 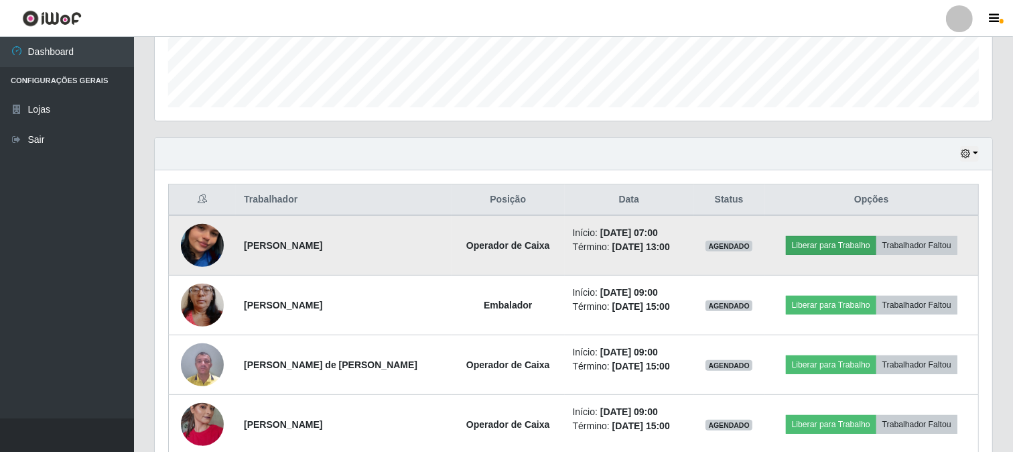 What do you see at coordinates (871, 200) in the screenshot?
I see `th: Opções` at bounding box center [871, 200].